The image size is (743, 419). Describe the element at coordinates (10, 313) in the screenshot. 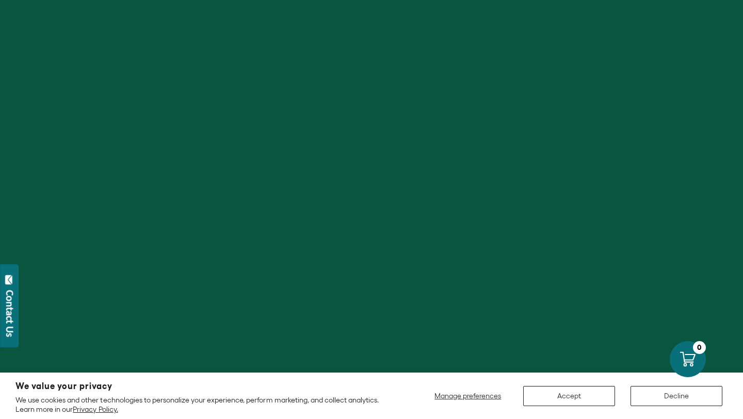

I see `div: Contact Us` at that location.